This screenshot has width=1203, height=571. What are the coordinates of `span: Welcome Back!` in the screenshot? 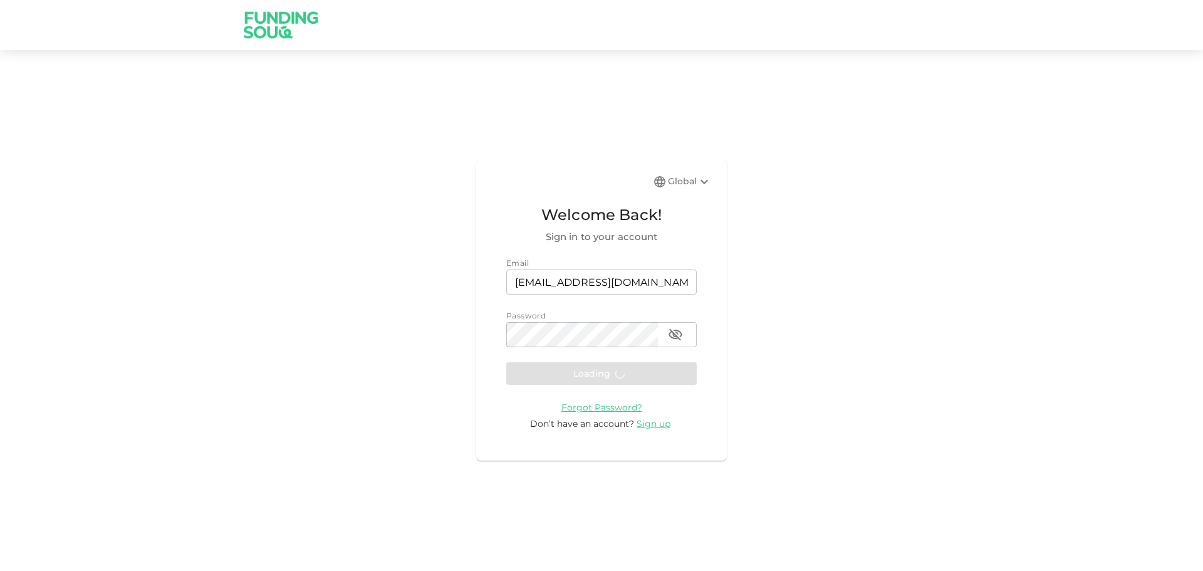 It's located at (601, 215).